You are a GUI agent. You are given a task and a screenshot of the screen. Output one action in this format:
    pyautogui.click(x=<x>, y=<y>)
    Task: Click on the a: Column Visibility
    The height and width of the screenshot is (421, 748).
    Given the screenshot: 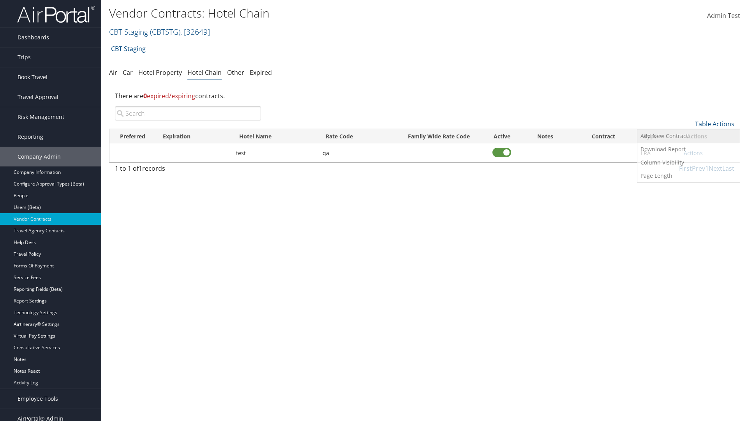 What is the action you would take?
    pyautogui.click(x=688, y=162)
    